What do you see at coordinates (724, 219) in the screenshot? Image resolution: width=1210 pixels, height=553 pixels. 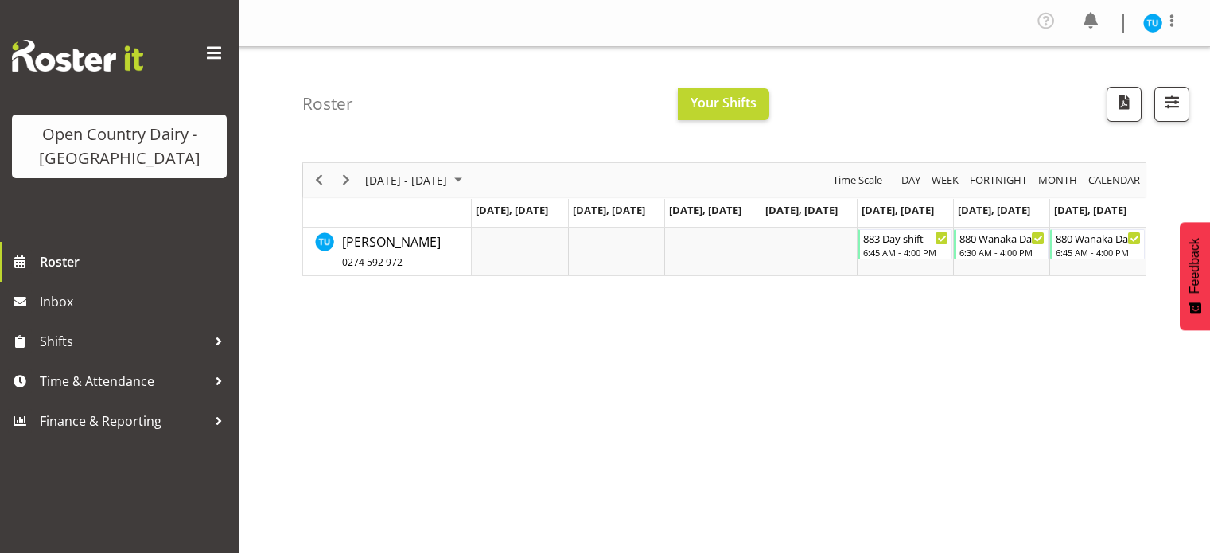 I see `div: Timeline Week of August 25, 2025` at bounding box center [724, 219].